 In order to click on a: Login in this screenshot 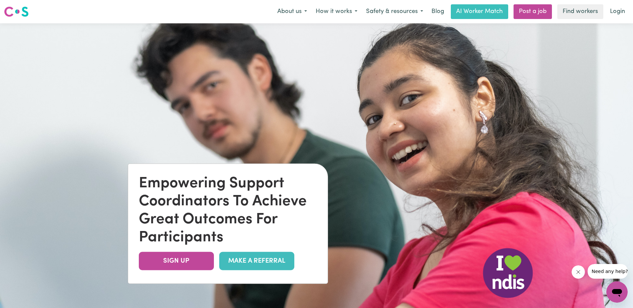, I will do `click(617, 12)`.